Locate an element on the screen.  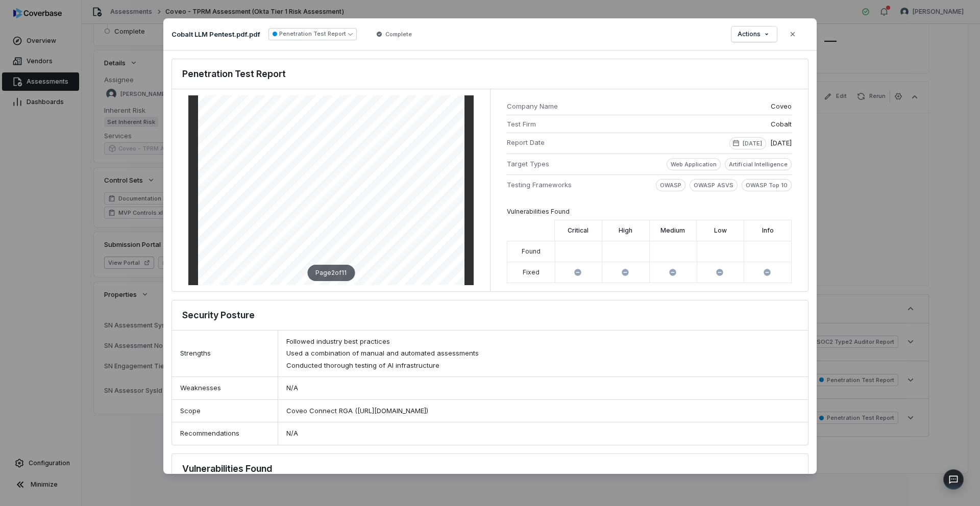
p: OWASP ASVS is located at coordinates (713, 185).